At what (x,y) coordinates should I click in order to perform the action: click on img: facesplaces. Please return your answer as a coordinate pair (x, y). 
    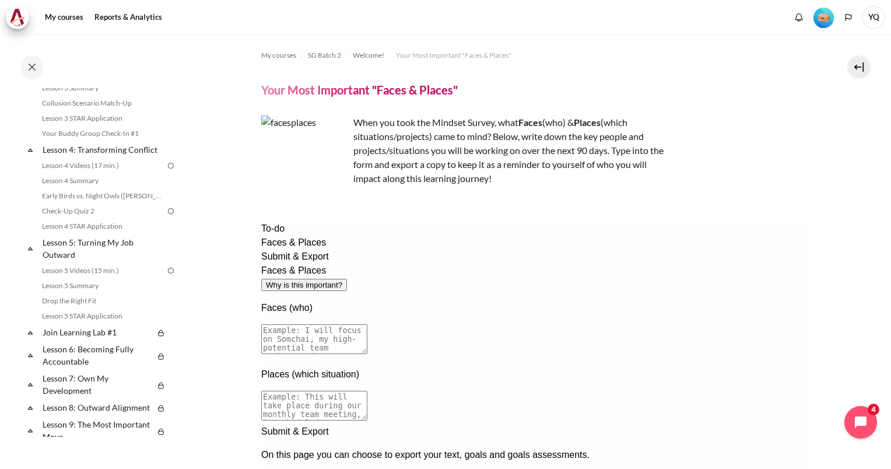
    Looking at the image, I should click on (305, 159).